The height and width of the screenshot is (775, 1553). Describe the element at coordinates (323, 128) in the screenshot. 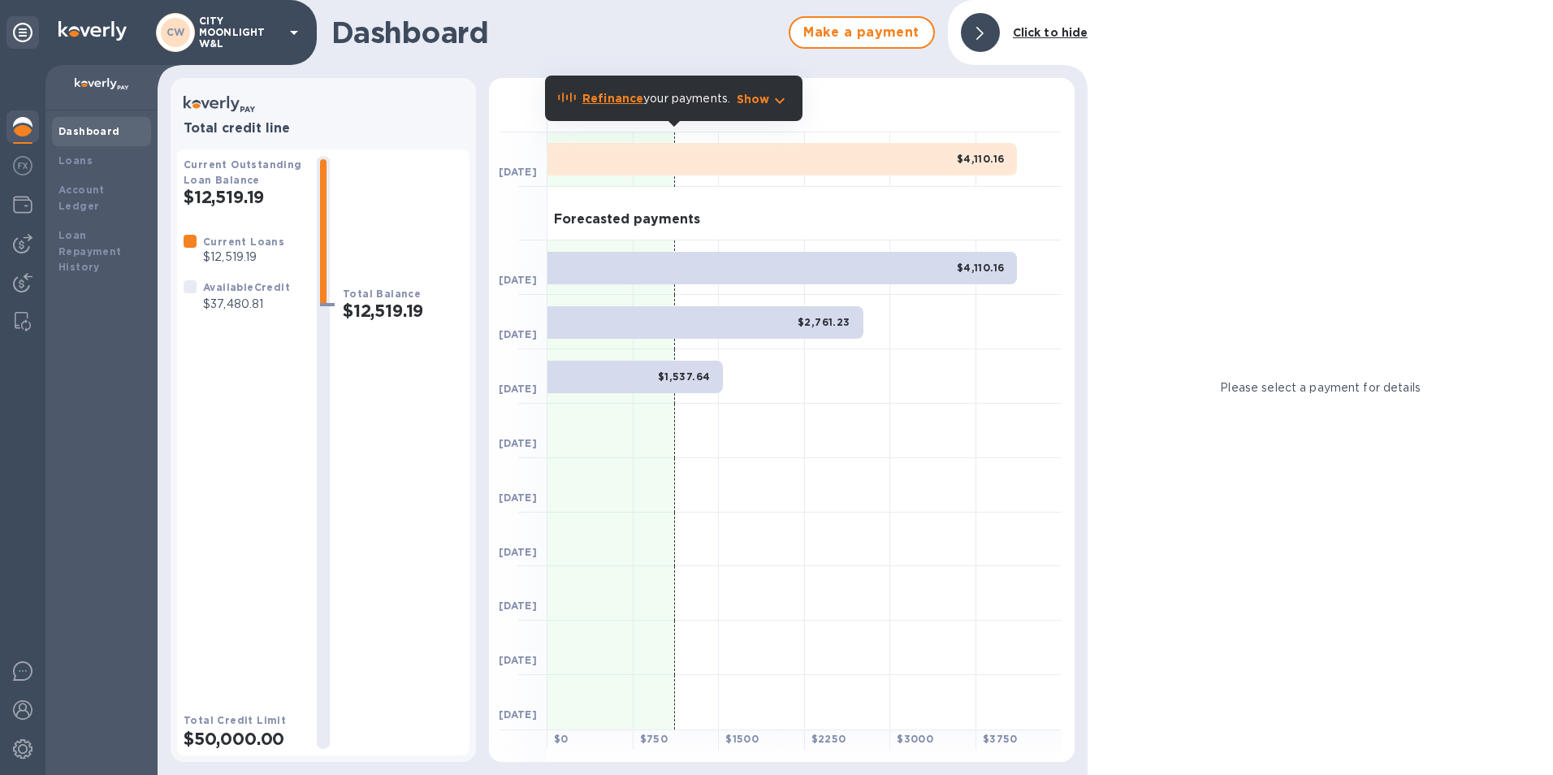

I see `h3: Total credit line` at that location.